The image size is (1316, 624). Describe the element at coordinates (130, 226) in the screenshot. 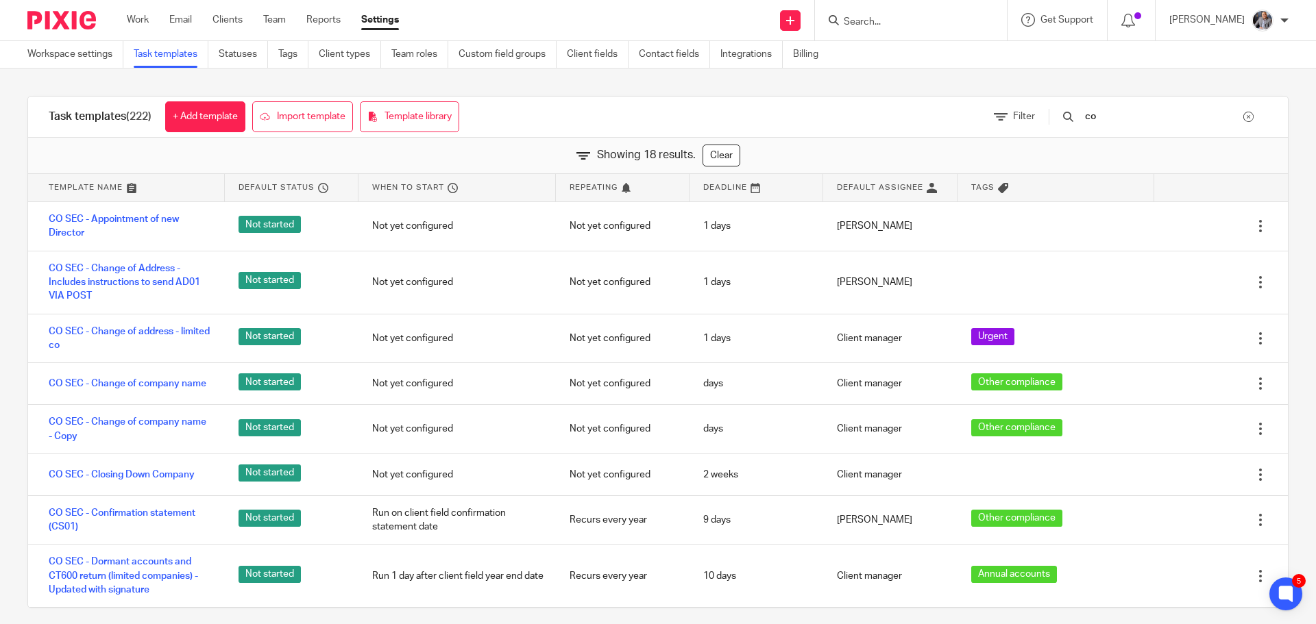

I see `a: CO SEC - Appointment of new Director` at that location.